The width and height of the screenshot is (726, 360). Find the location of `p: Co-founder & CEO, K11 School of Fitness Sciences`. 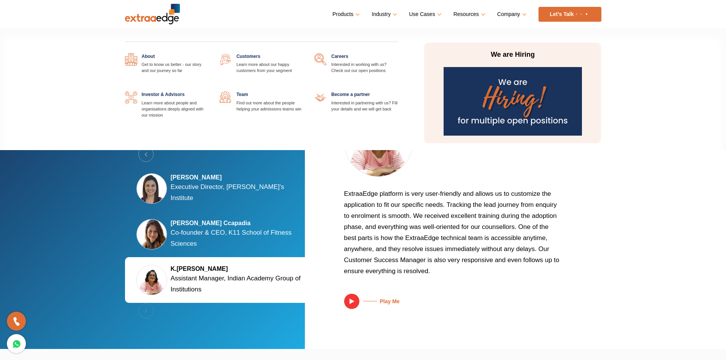

p: Co-founder & CEO, K11 School of Fitness Sciences is located at coordinates (239, 238).